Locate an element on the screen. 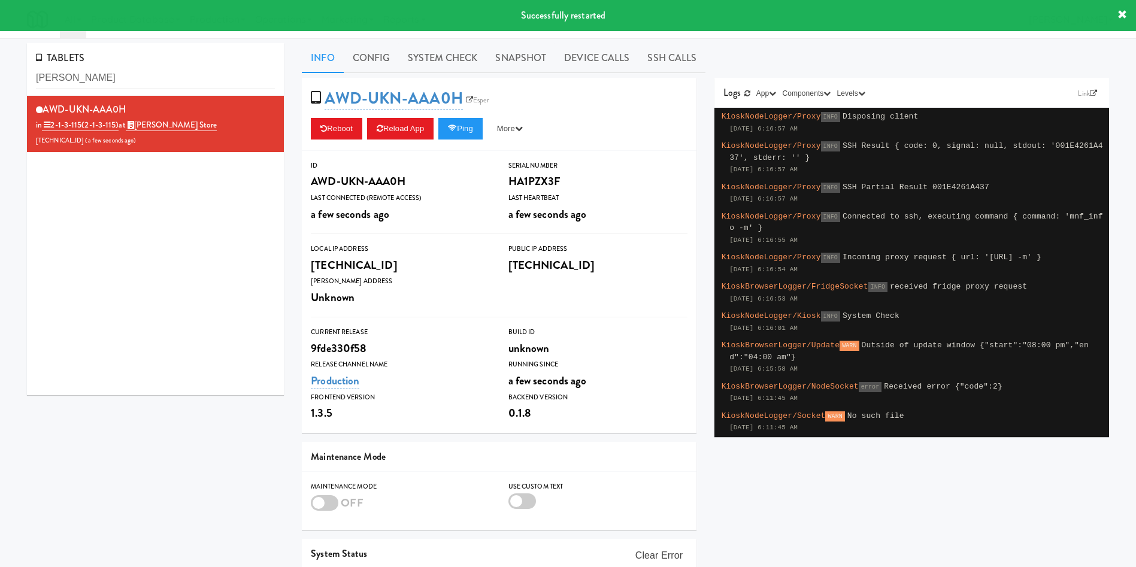 The width and height of the screenshot is (1136, 567). div: Backend Version is located at coordinates (598, 398).